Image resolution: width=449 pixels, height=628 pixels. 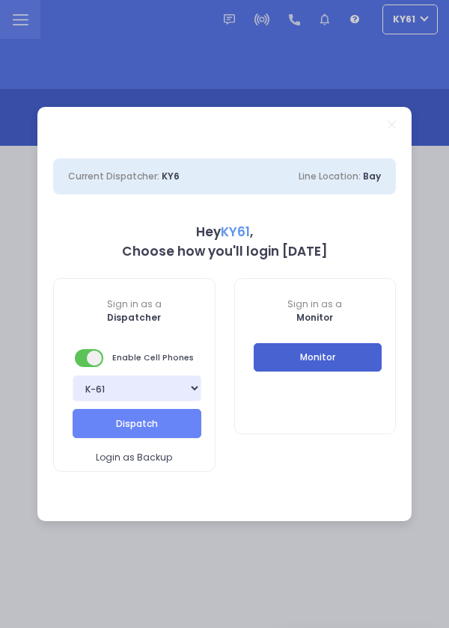 What do you see at coordinates (134, 358) in the screenshot?
I see `span: Enable Cell Phones` at bounding box center [134, 358].